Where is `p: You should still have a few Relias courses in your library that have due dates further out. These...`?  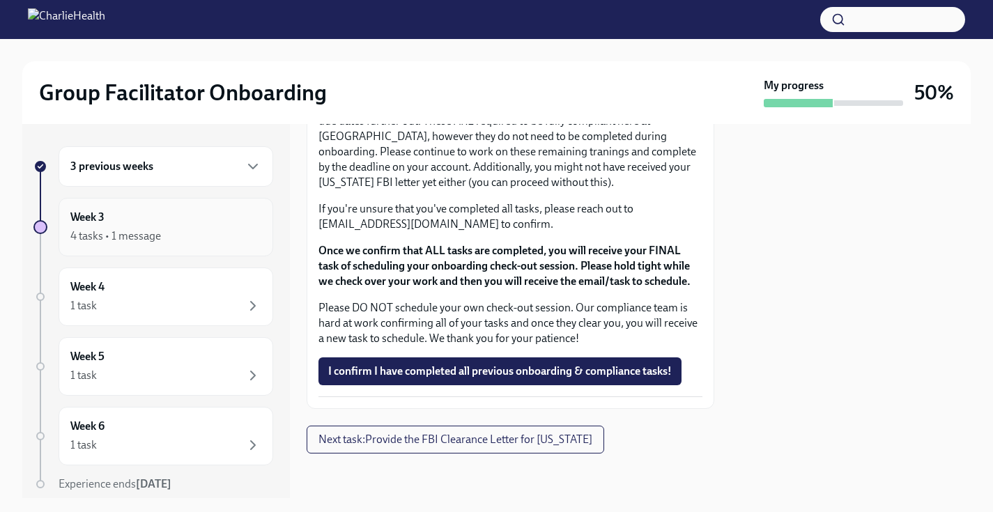
p: You should still have a few Relias courses in your library that have due dates further out. These... is located at coordinates (510, 144).